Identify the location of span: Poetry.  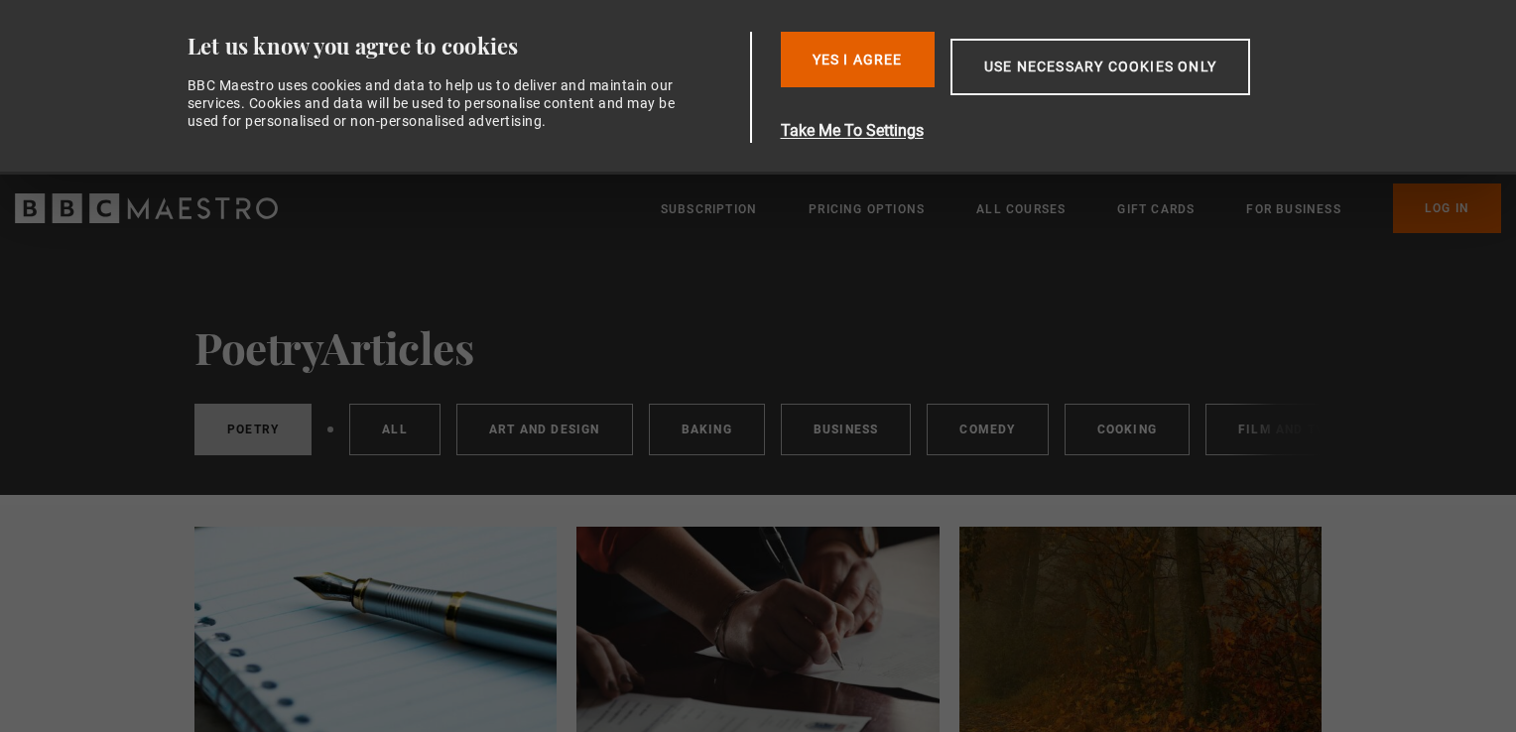
(258, 346).